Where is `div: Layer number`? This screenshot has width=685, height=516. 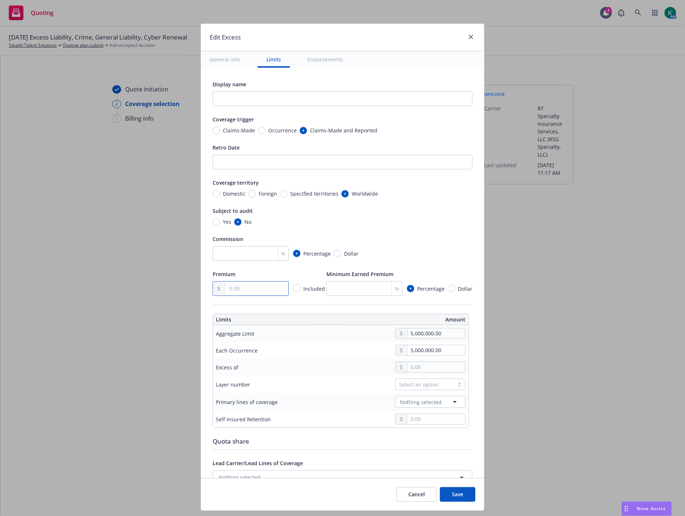 div: Layer number is located at coordinates (233, 385).